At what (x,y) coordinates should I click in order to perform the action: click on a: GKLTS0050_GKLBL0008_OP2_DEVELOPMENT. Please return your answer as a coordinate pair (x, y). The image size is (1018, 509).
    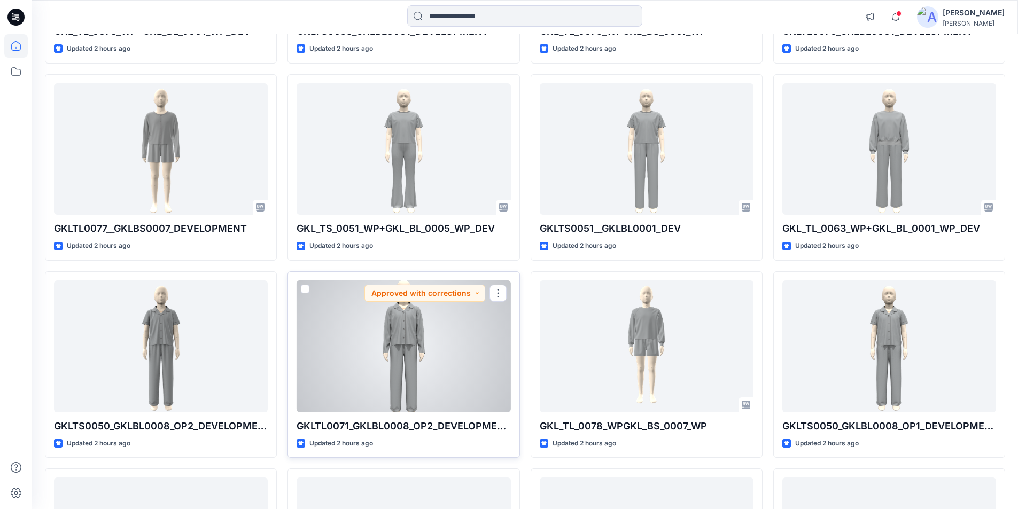
    Looking at the image, I should click on (161, 346).